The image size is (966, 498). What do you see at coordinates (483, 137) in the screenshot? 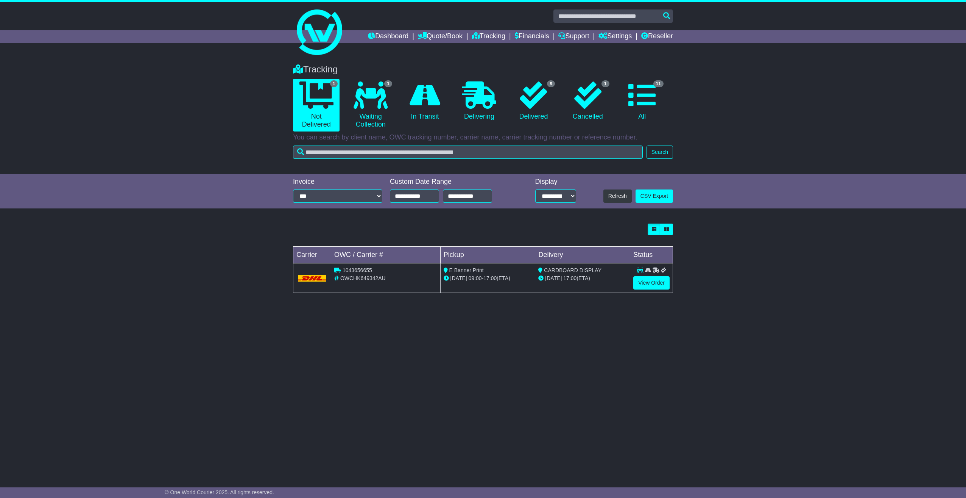
I see `p: You can search by client name, OWC tracking number, carrier name, carrier tracking number or refe...` at bounding box center [483, 137].